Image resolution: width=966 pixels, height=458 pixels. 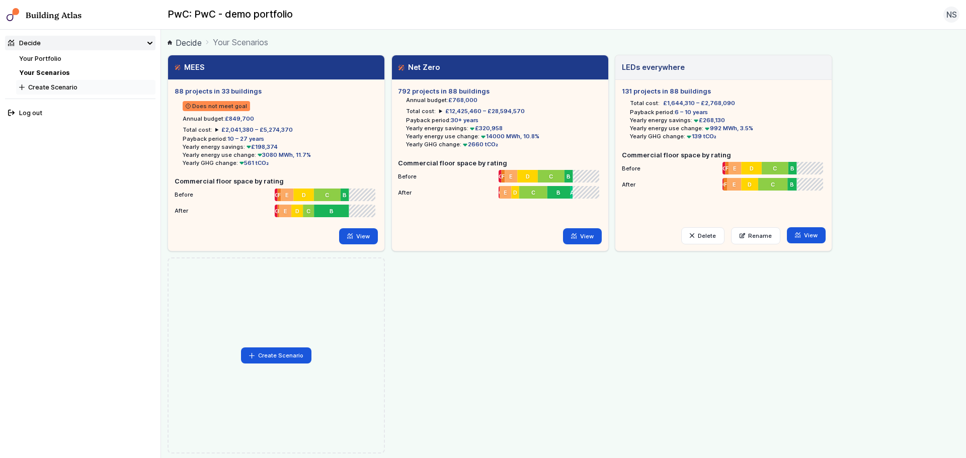 I want to click on span: 3080 MWh, 11.7%, so click(x=284, y=155).